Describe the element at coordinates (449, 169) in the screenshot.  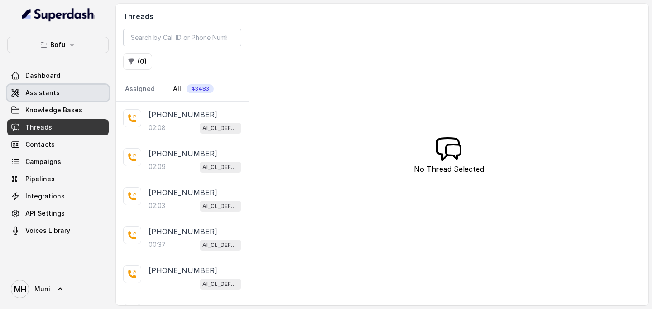
I see `p: No Thread Selected` at that location.